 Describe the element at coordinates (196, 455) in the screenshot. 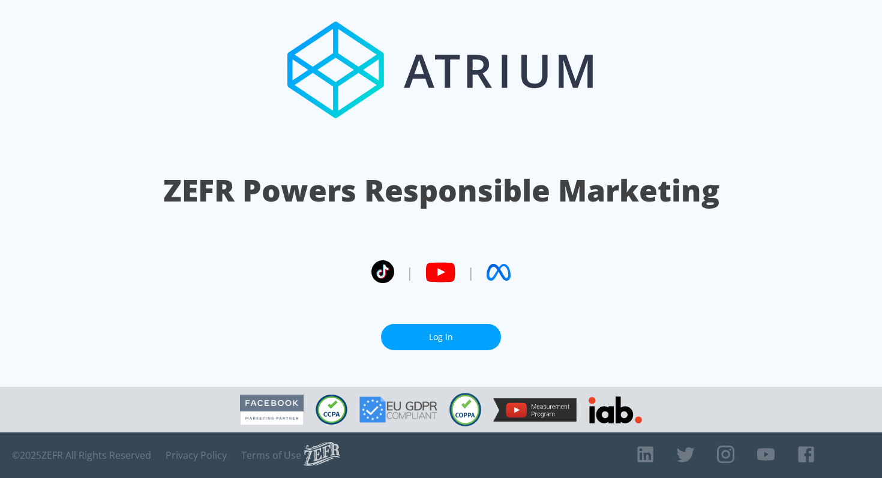

I see `a: Privacy Policy` at that location.